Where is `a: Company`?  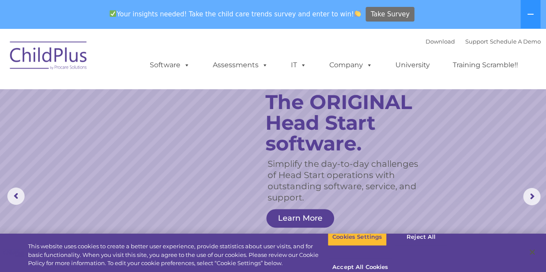 a: Company is located at coordinates (351, 65).